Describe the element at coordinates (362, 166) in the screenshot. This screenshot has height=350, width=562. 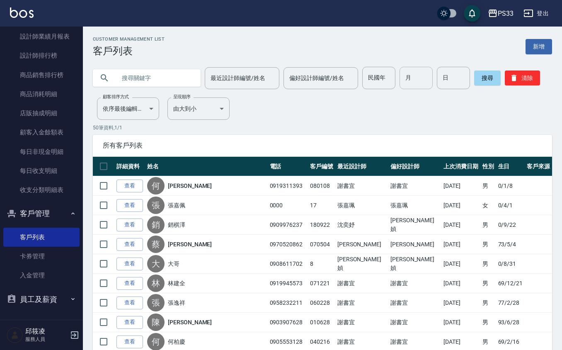
I see `th: 最近設計師` at that location.